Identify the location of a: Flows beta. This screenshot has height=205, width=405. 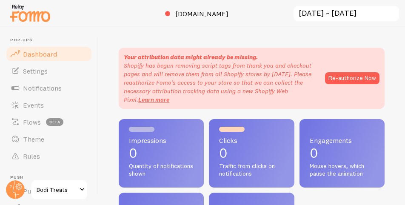
(49, 122).